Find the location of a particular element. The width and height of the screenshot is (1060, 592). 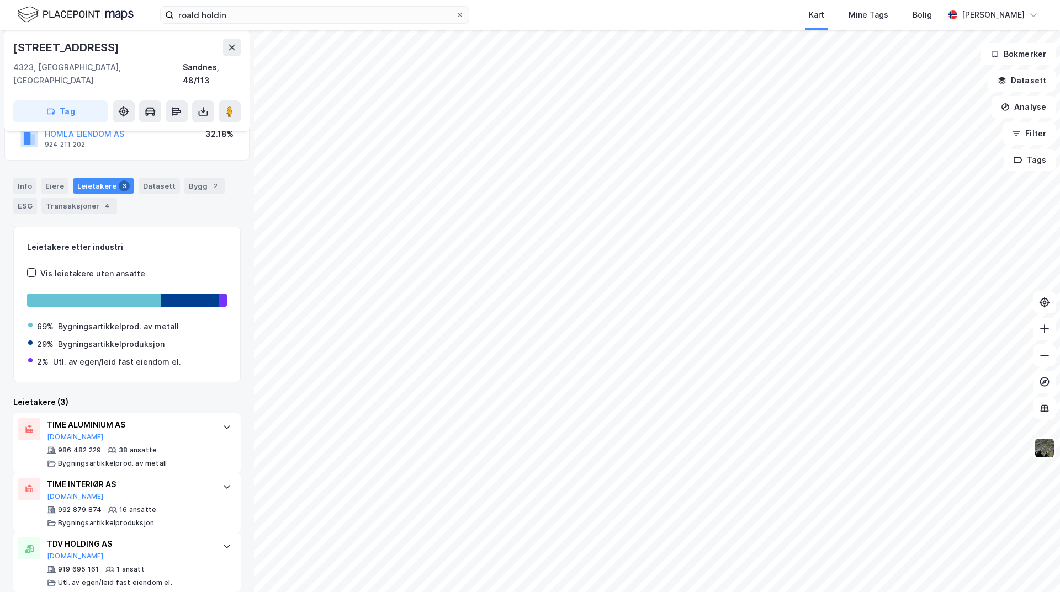

button: Tags is located at coordinates (1030, 160).